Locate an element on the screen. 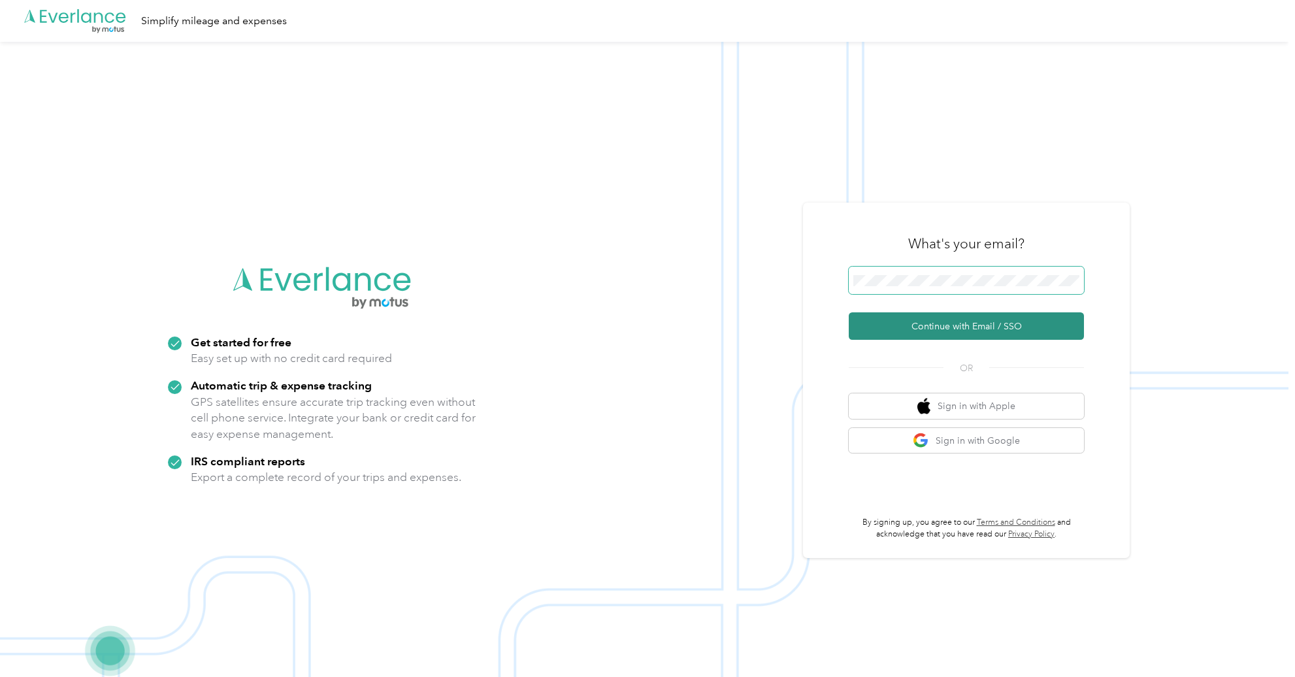 The height and width of the screenshot is (677, 1295). a: Privacy Policy is located at coordinates (1031, 534).